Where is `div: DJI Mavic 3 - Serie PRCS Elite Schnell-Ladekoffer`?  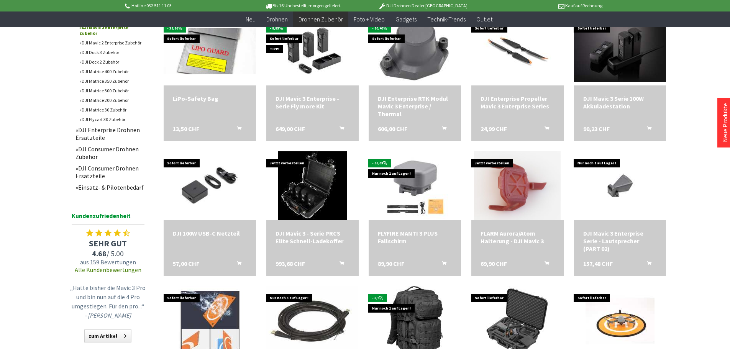 div: DJI Mavic 3 - Serie PRCS Elite Schnell-Ladekoffer is located at coordinates (312, 237).